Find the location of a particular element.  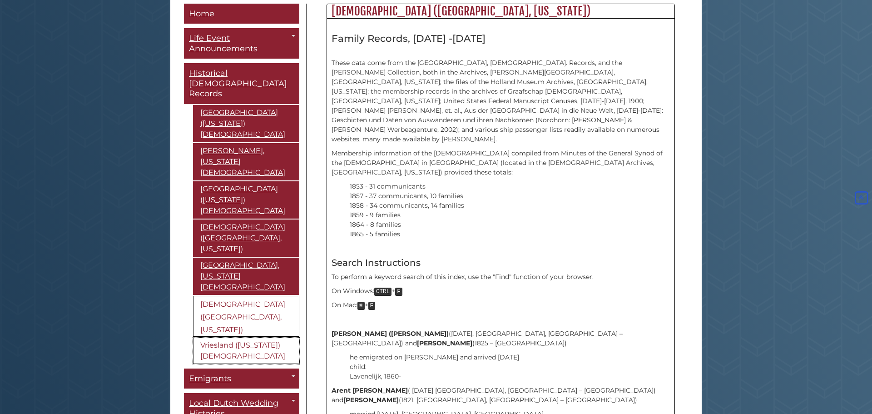

p: On Windows: + is located at coordinates (500, 291).